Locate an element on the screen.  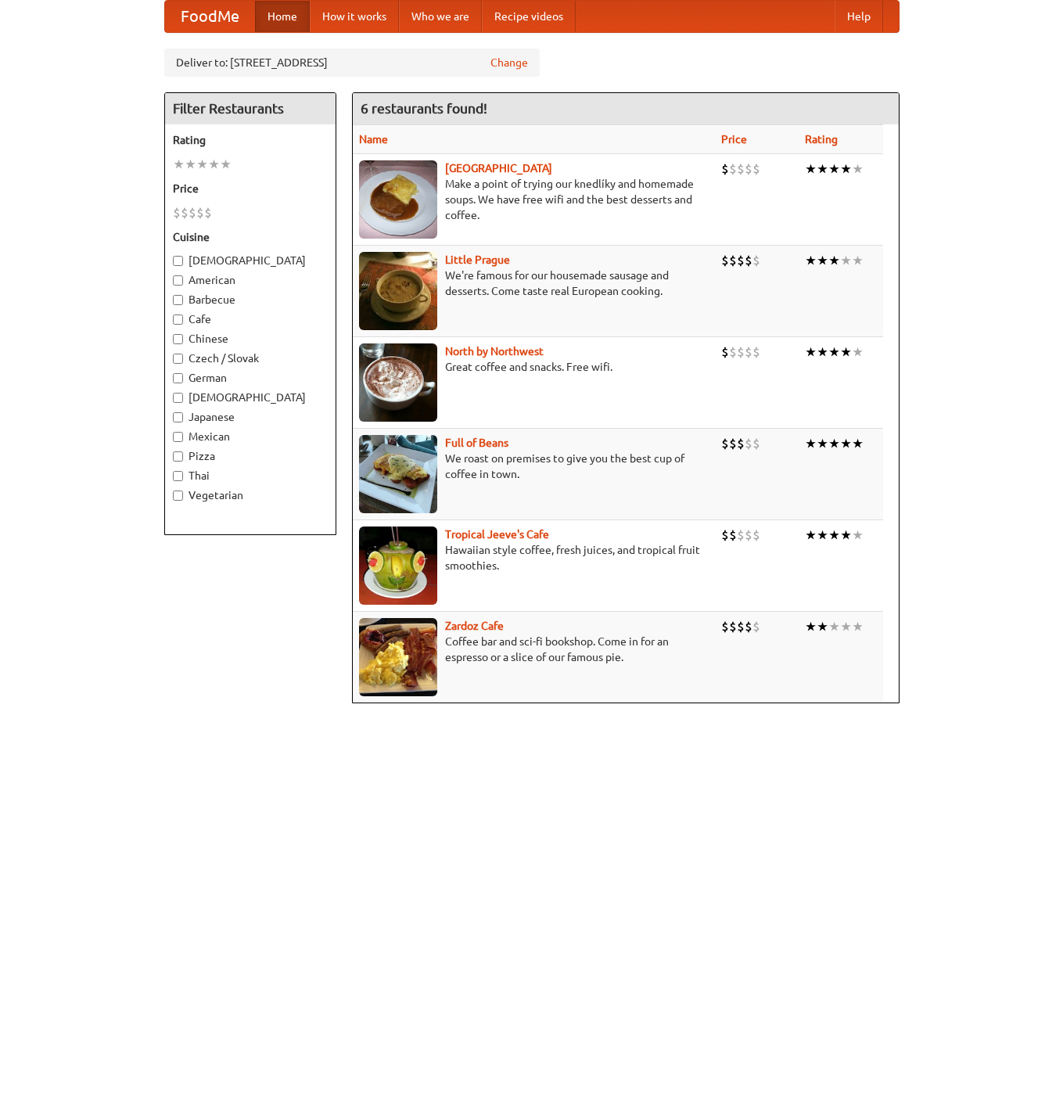
a: Price is located at coordinates (734, 139).